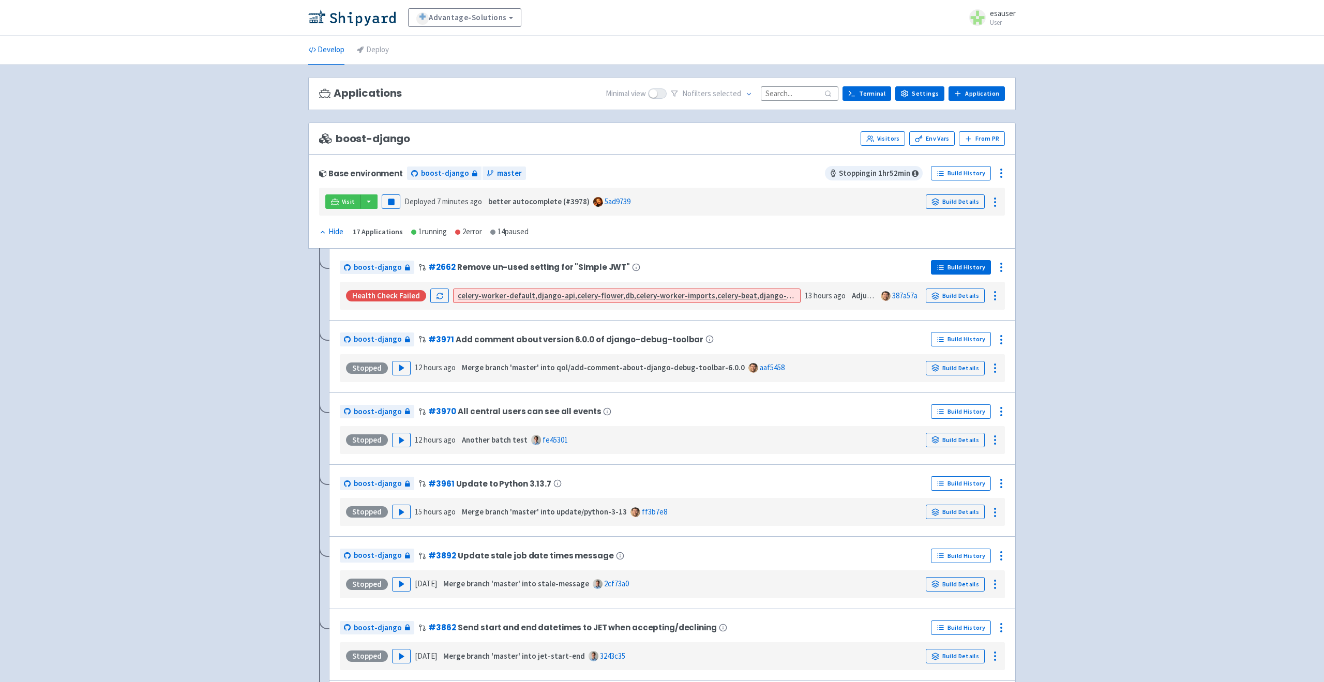 This screenshot has width=1324, height=682. Describe the element at coordinates (331, 232) in the screenshot. I see `div: Hide` at that location.